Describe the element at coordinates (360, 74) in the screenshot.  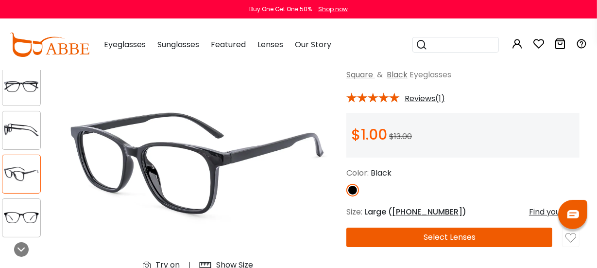
I see `a: Square` at that location.